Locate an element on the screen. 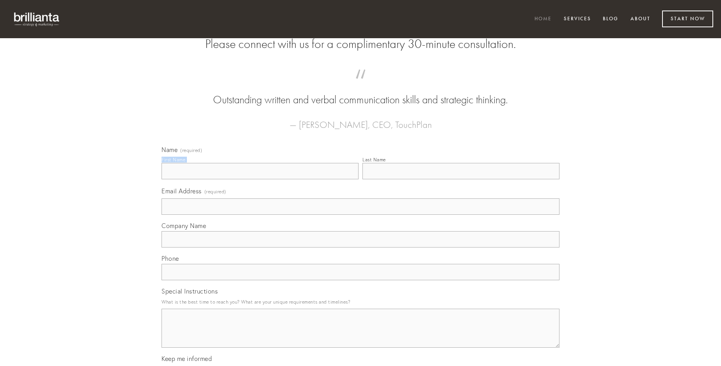 The height and width of the screenshot is (366, 721). span: Keep me informed is located at coordinates (186, 359).